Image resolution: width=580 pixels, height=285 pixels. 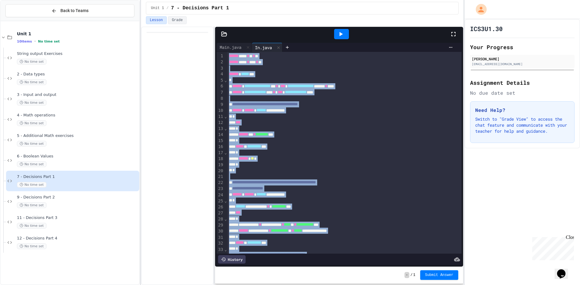 What do you see at coordinates (220, 99) in the screenshot?
I see `div: 8` at bounding box center [220, 99].